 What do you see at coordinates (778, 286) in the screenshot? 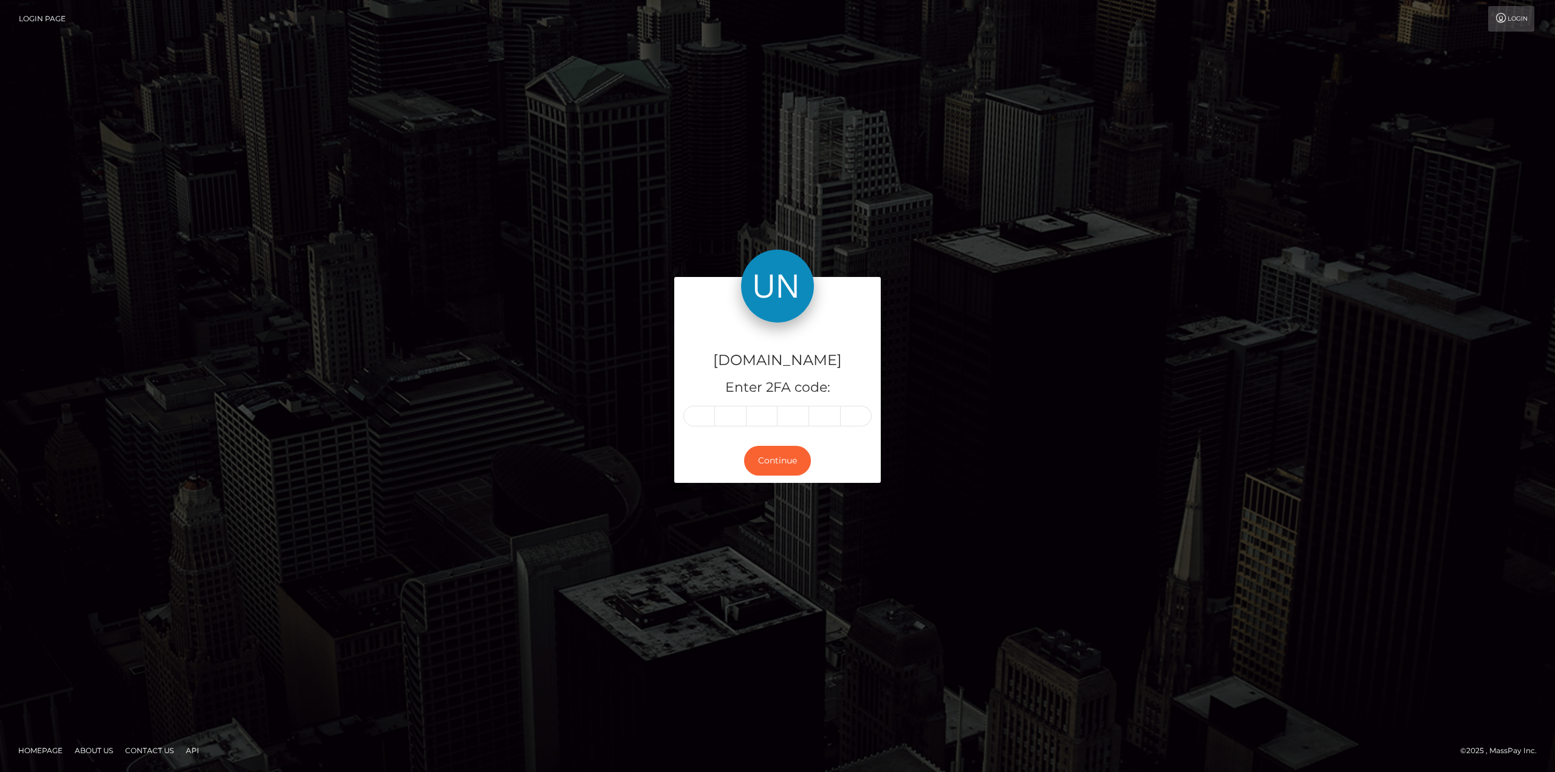
I see `img: Unlockt.me` at bounding box center [778, 286].